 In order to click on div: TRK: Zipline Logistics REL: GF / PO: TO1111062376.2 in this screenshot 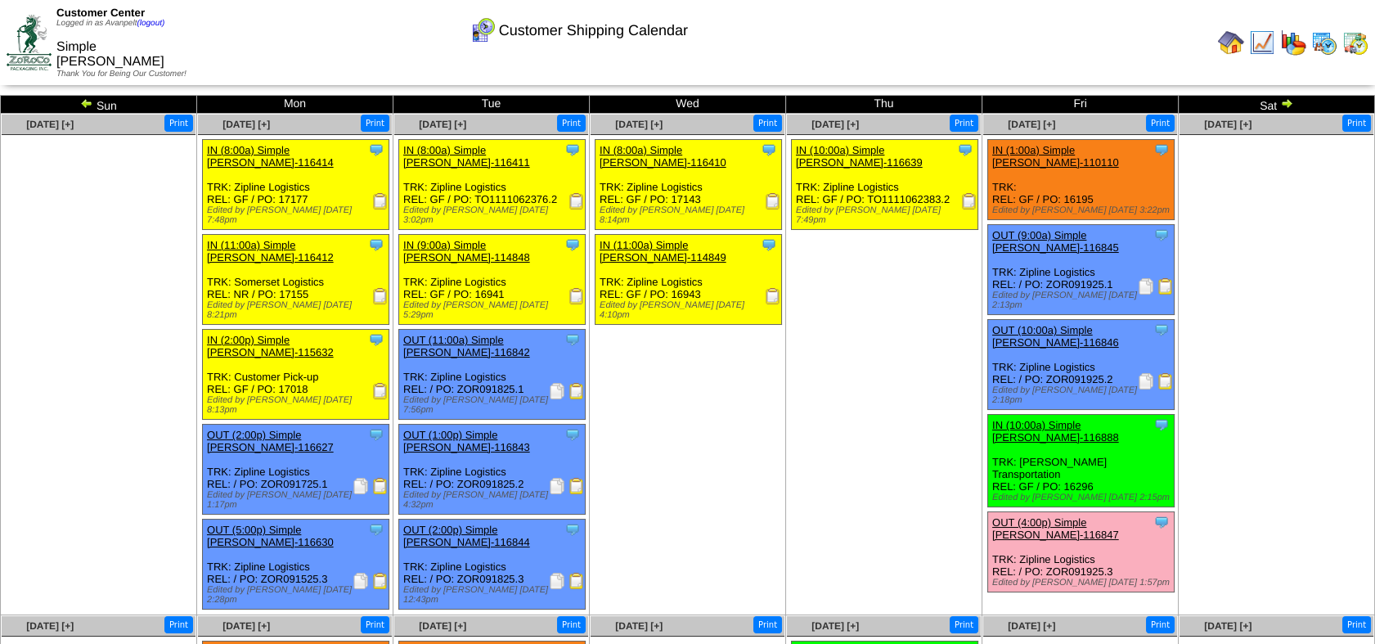, I will do `click(492, 185)`.